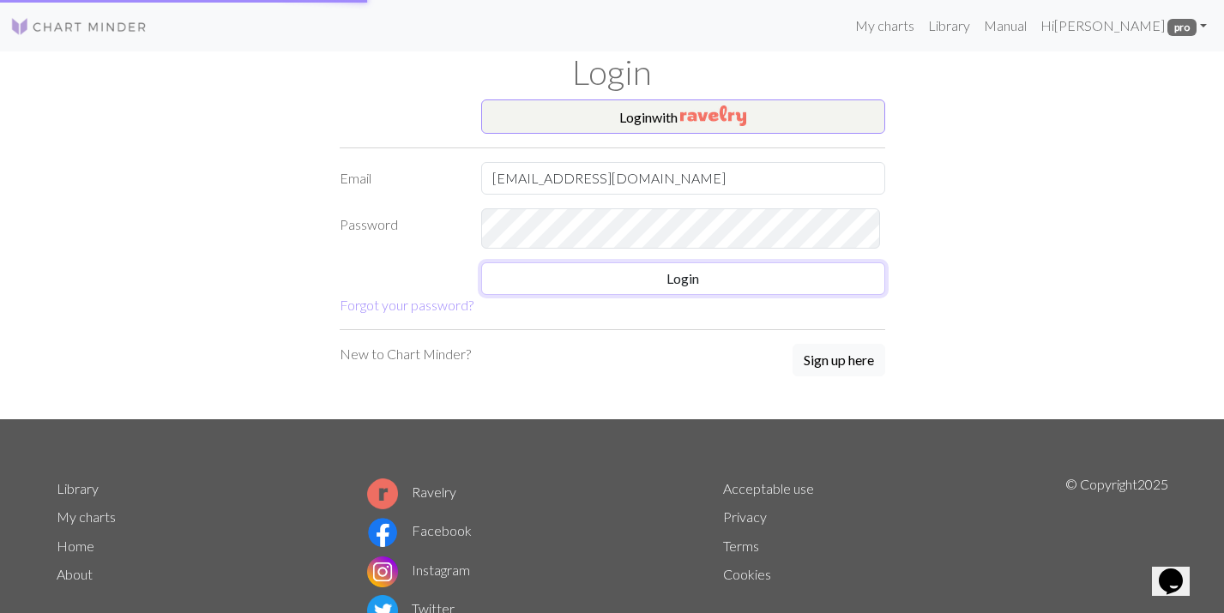  I want to click on a: Forgot your password?, so click(407, 305).